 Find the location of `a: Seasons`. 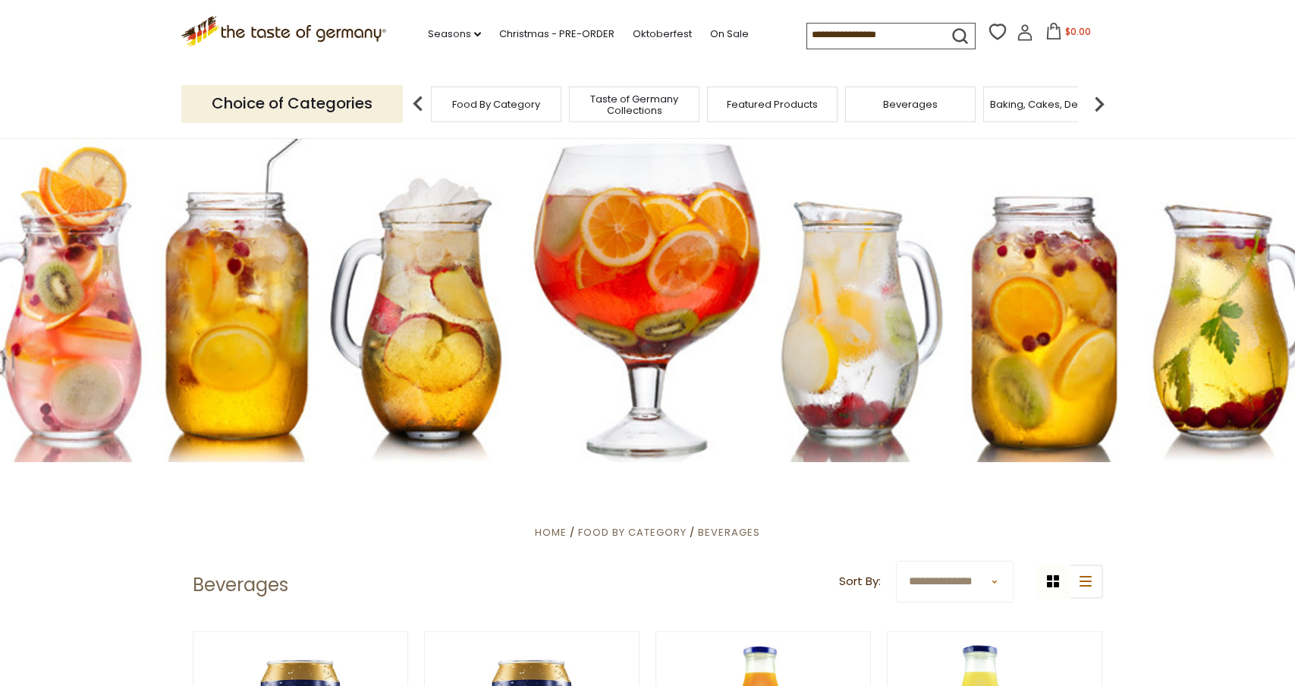

a: Seasons is located at coordinates (454, 34).